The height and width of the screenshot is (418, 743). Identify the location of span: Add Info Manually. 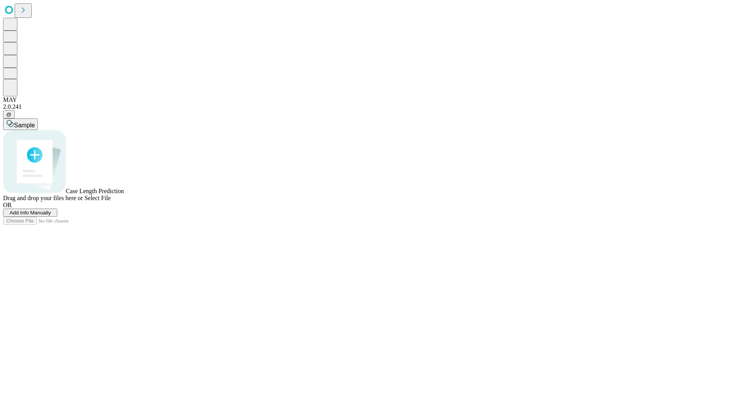
(30, 212).